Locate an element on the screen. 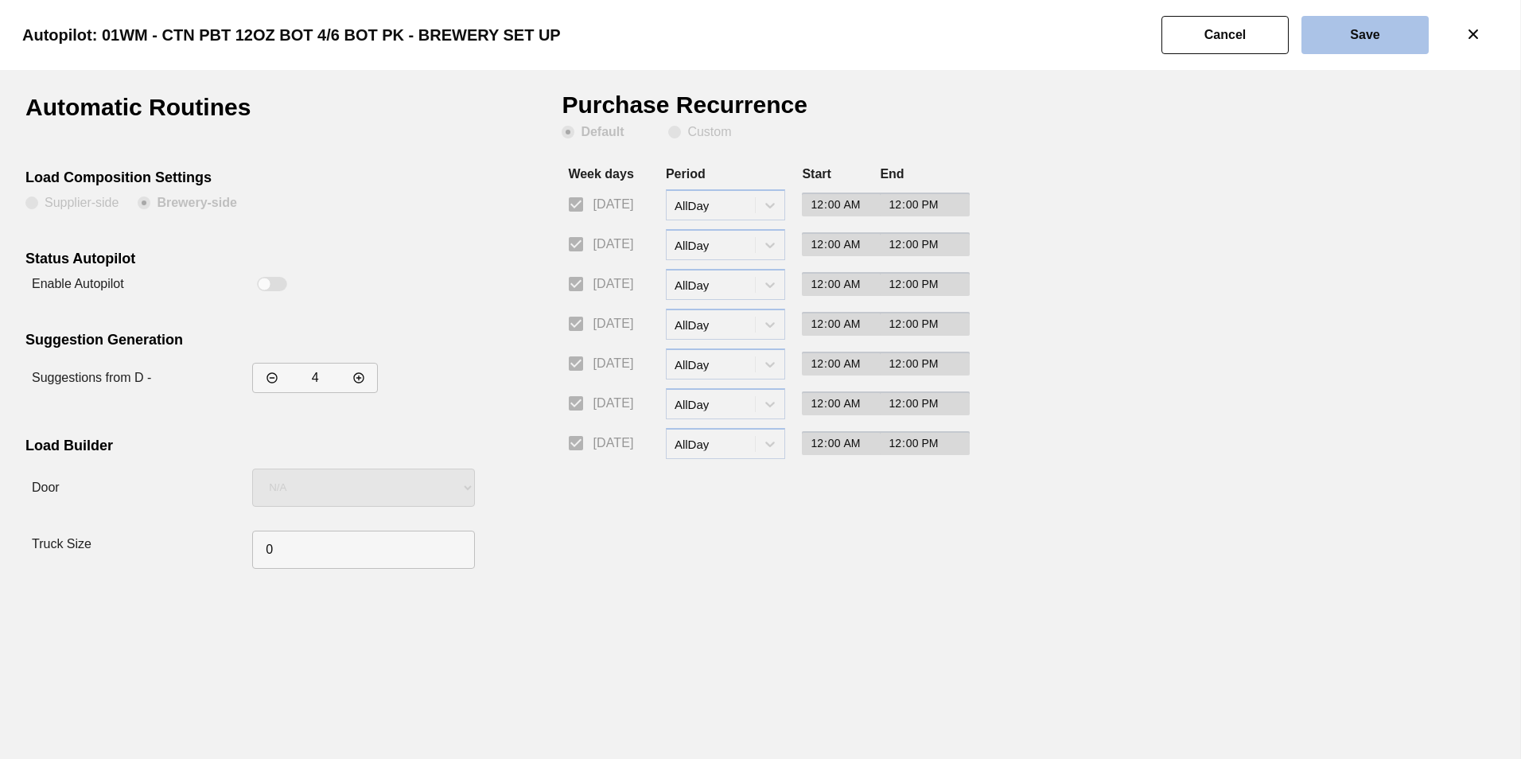 The height and width of the screenshot is (759, 1521). div: Load Builder is located at coordinates (246, 448).